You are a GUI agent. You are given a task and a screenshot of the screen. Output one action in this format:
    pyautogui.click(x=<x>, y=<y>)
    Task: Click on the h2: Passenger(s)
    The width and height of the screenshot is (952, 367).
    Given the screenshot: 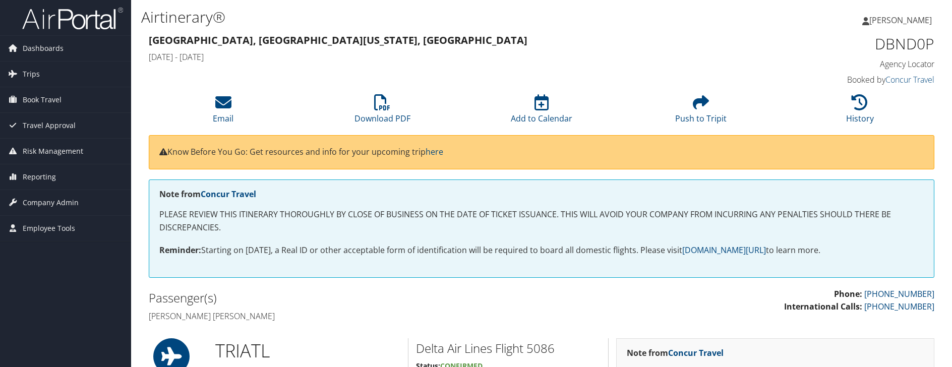 What is the action you would take?
    pyautogui.click(x=341, y=298)
    